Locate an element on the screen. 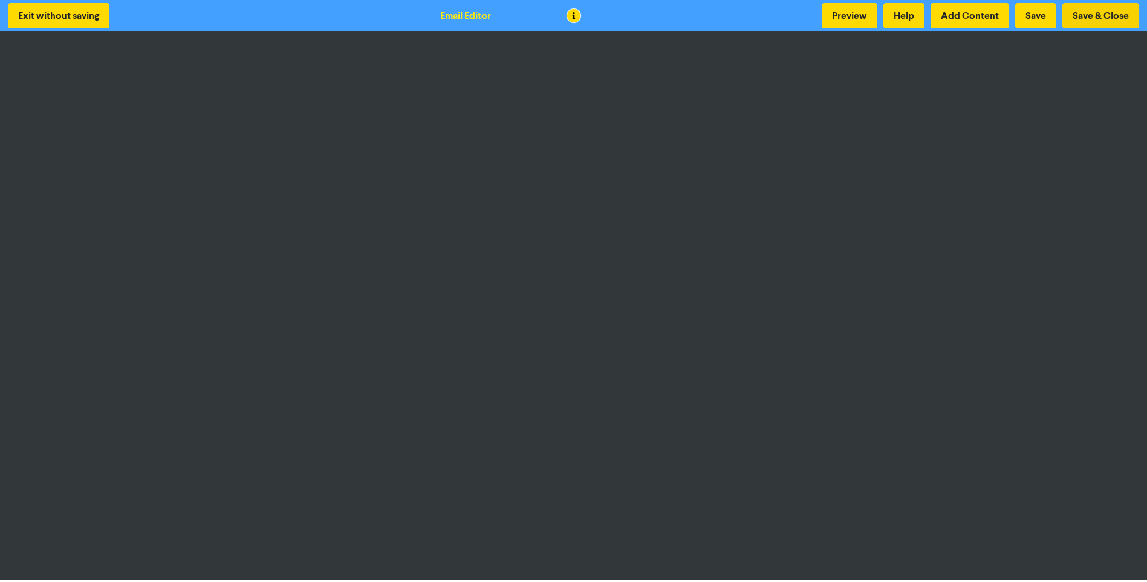 This screenshot has height=582, width=1147. button: Exit without saving is located at coordinates (59, 16).